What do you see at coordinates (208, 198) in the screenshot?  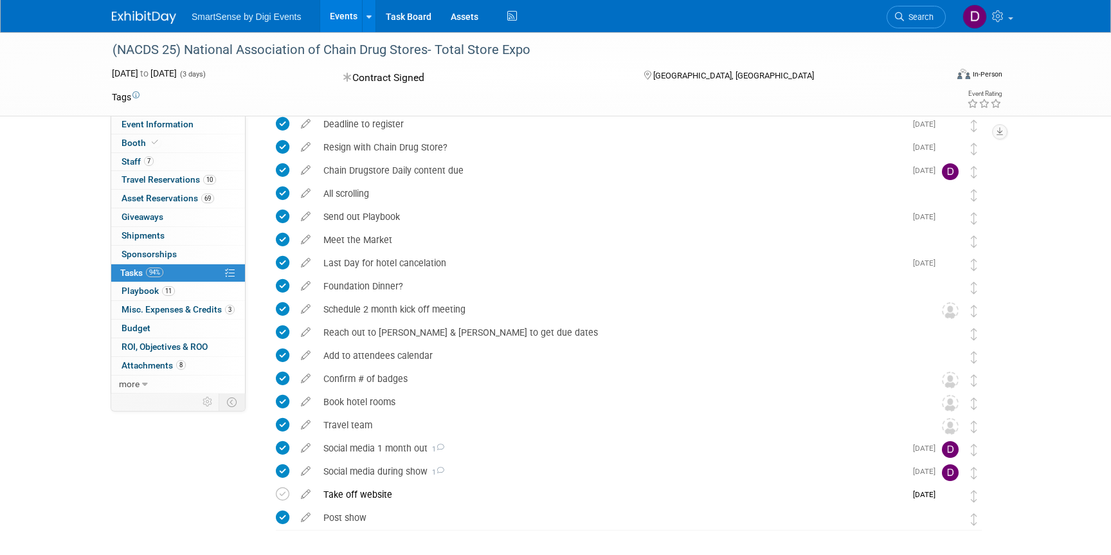 I see `span: 69` at bounding box center [208, 198].